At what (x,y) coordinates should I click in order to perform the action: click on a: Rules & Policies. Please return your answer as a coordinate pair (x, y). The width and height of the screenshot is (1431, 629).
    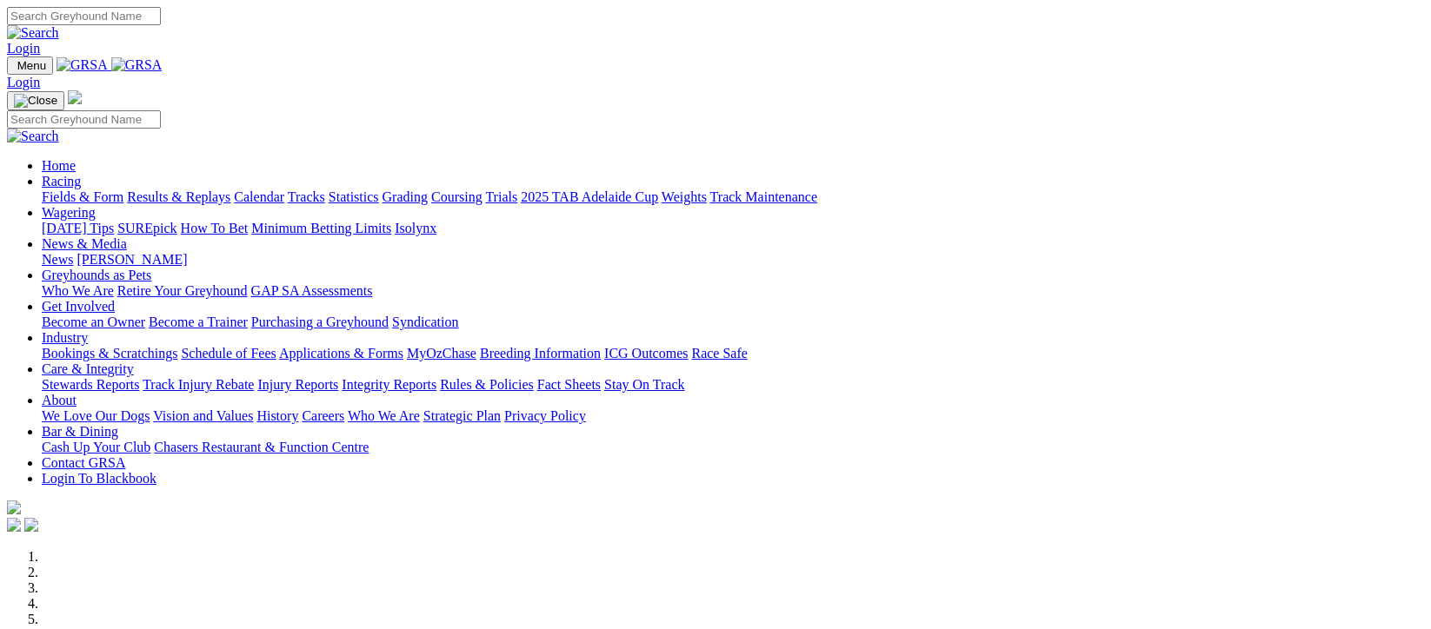
    Looking at the image, I should click on (487, 384).